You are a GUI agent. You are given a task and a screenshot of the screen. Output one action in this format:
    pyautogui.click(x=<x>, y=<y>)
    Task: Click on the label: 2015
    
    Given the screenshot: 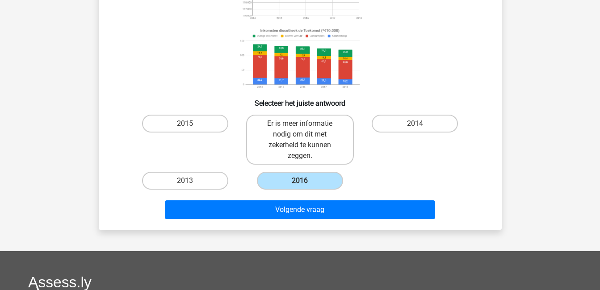 What is the action you would take?
    pyautogui.click(x=185, y=124)
    